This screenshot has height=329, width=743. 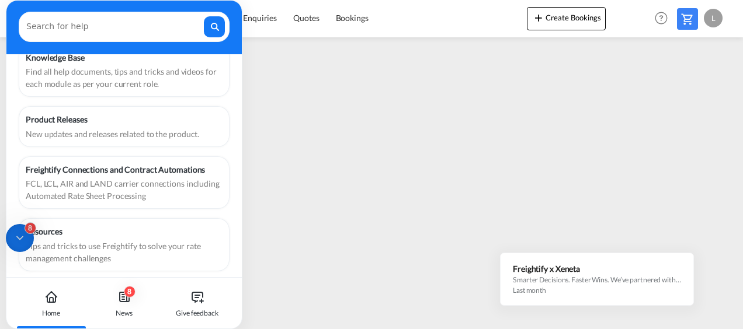 What do you see at coordinates (352, 18) in the screenshot?
I see `span: Bookings` at bounding box center [352, 18].